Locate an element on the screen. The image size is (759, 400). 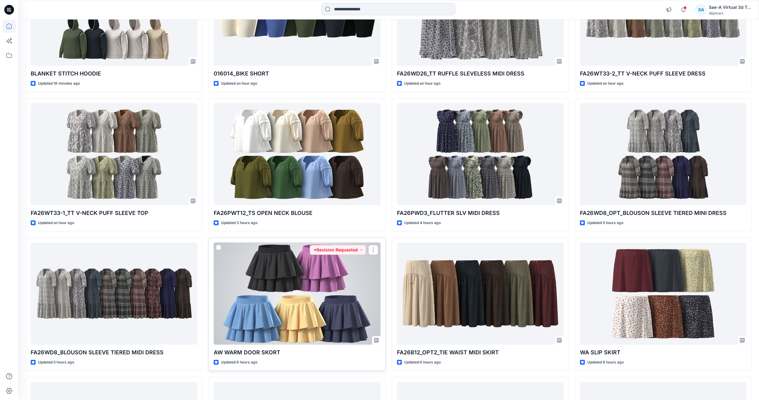
p: FA26WT33-2_TT V-NECK PUFF SLEEVE DRESS is located at coordinates (663, 74).